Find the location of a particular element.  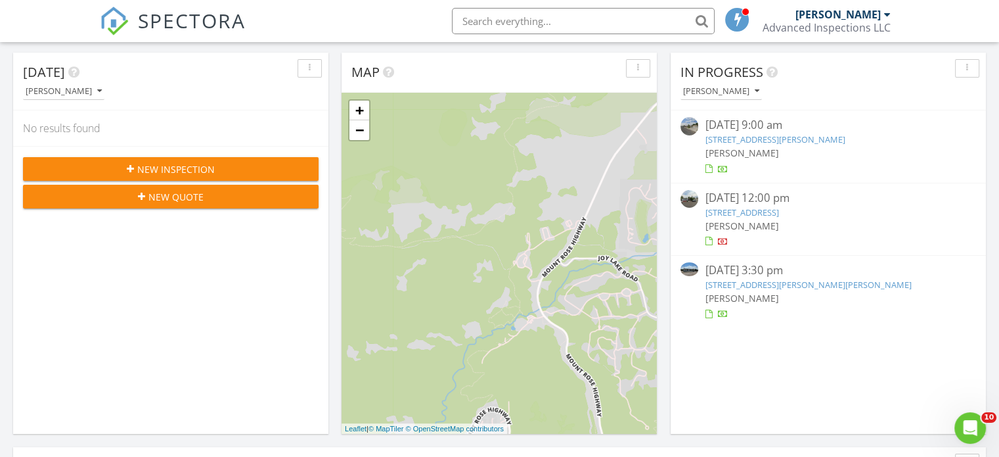

span: 10 is located at coordinates (989, 417).